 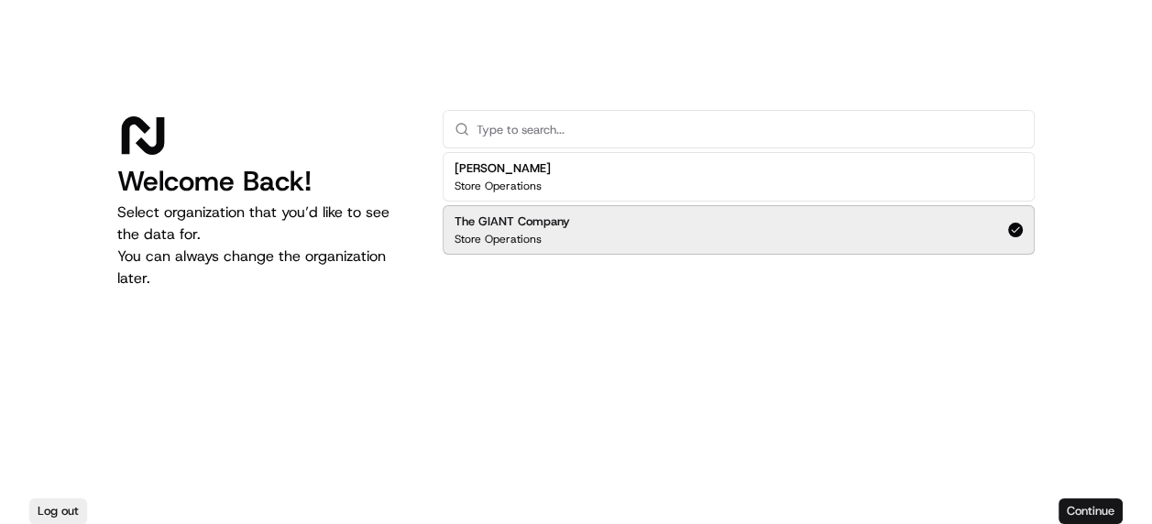 I want to click on input: Type to search..., so click(x=750, y=129).